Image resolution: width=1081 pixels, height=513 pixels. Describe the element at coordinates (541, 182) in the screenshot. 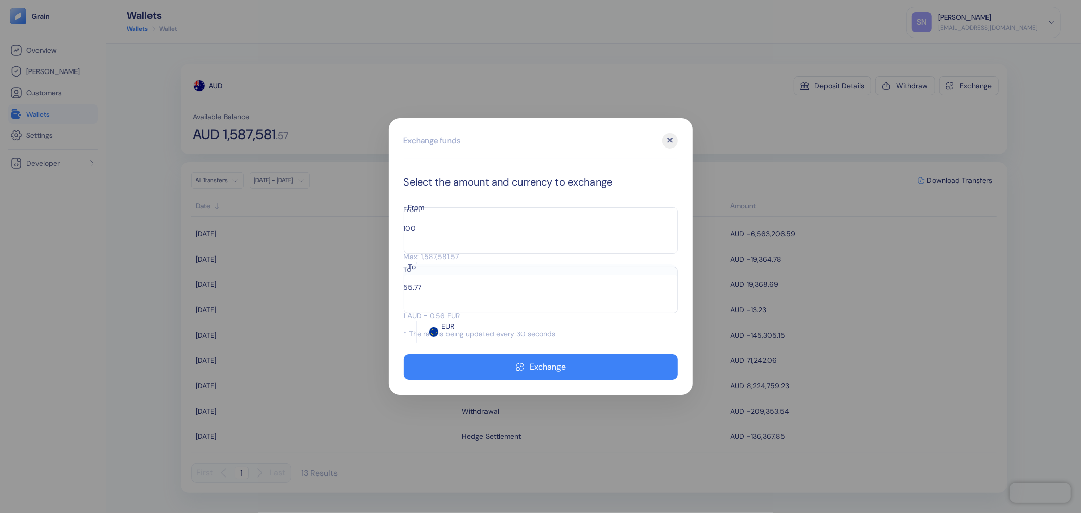

I see `div: Select the amount and currency to exchange` at that location.